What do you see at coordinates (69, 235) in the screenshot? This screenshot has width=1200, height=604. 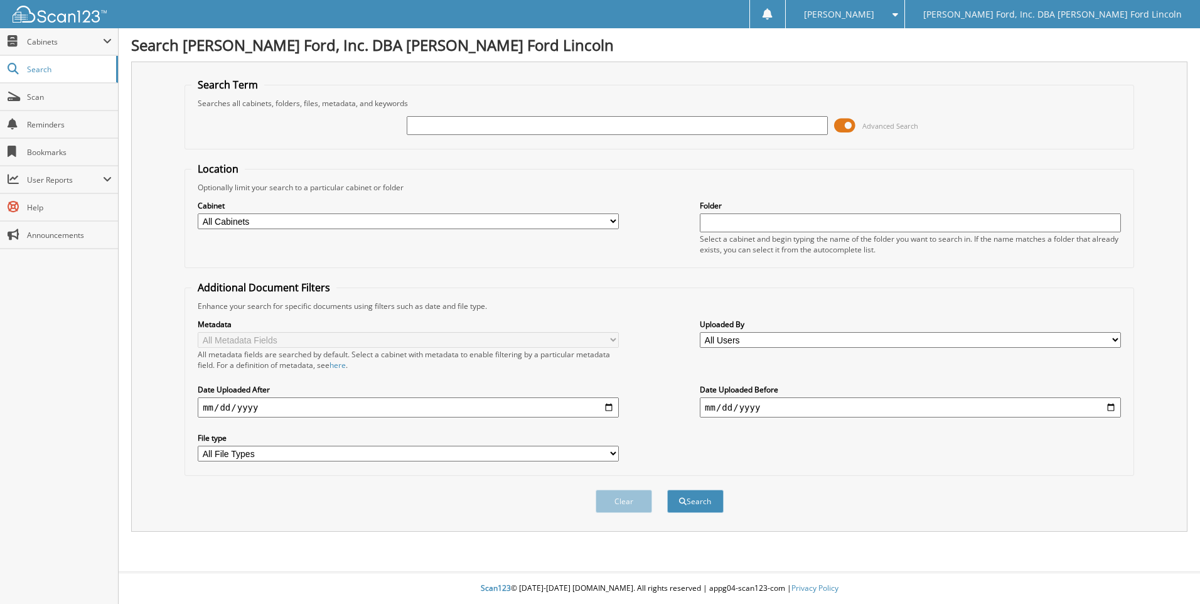 I see `span: Announcements` at bounding box center [69, 235].